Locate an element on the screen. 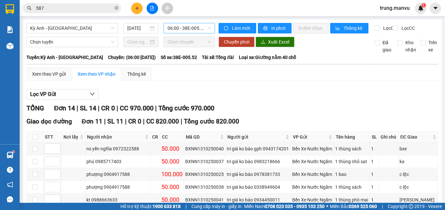 This screenshot has height=210, width=445. span: Hỗ trợ kỹ thuật: is located at coordinates (151, 206).